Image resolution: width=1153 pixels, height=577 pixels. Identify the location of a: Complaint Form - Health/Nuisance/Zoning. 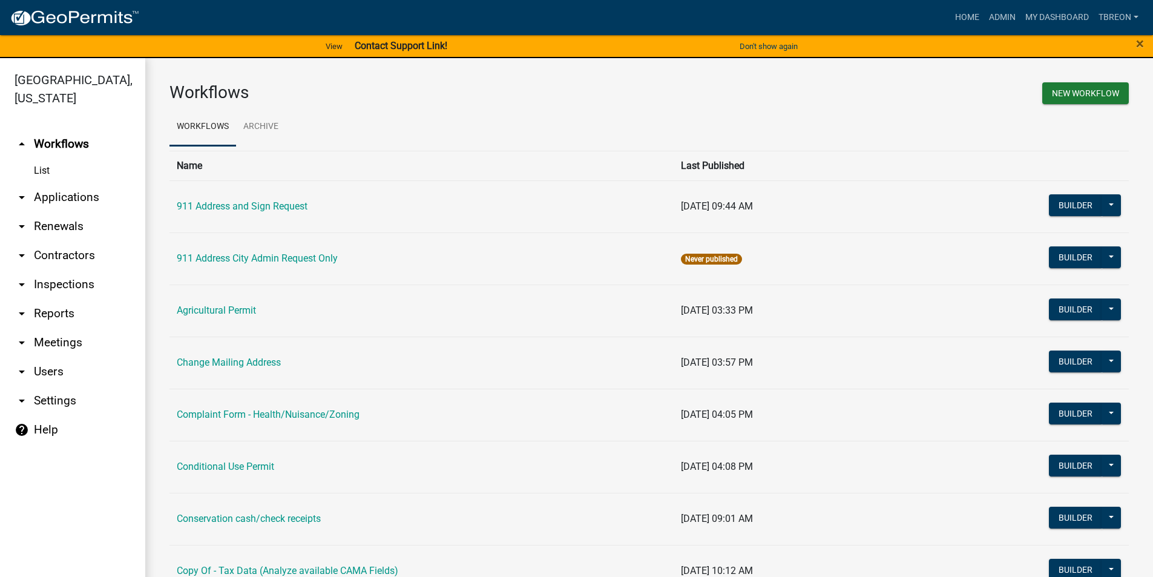
(268, 414).